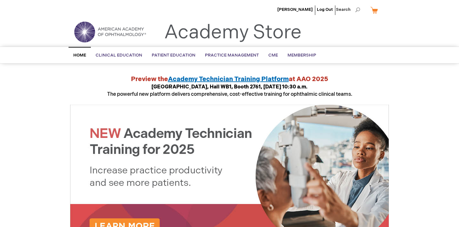 Image resolution: width=459 pixels, height=227 pixels. I want to click on a: Log Out, so click(325, 10).